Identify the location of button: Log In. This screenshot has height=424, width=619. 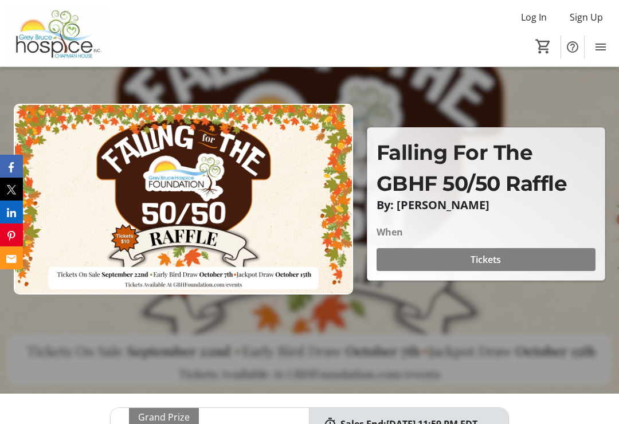
(533, 17).